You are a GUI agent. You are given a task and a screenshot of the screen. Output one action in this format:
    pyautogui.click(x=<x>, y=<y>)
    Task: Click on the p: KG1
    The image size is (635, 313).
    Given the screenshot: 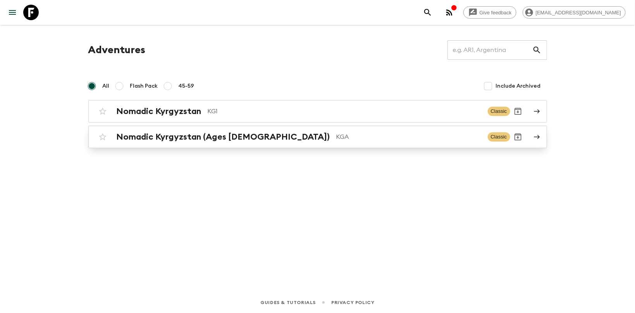 What is the action you would take?
    pyautogui.click(x=344, y=111)
    